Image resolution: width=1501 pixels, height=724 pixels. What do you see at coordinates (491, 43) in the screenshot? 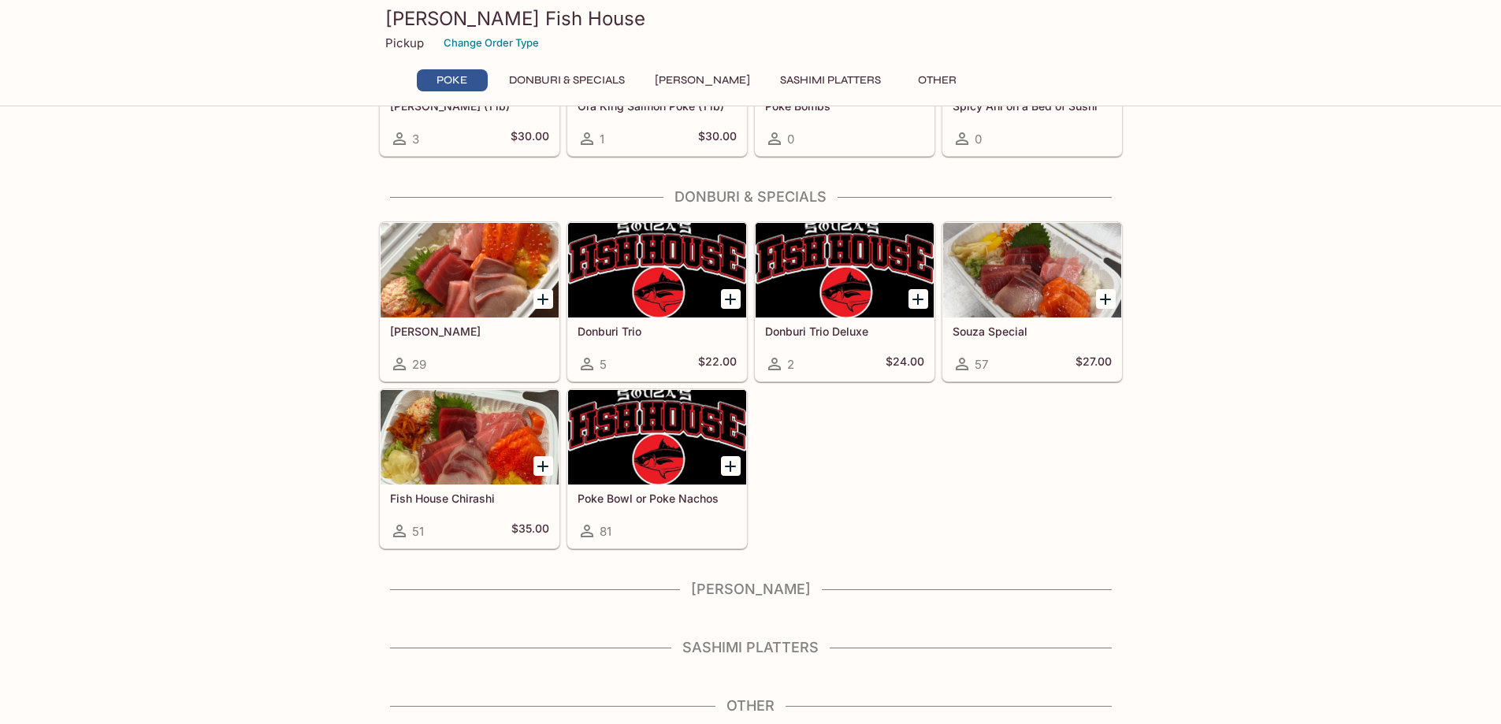
I see `button: Change Order Type` at bounding box center [491, 43].